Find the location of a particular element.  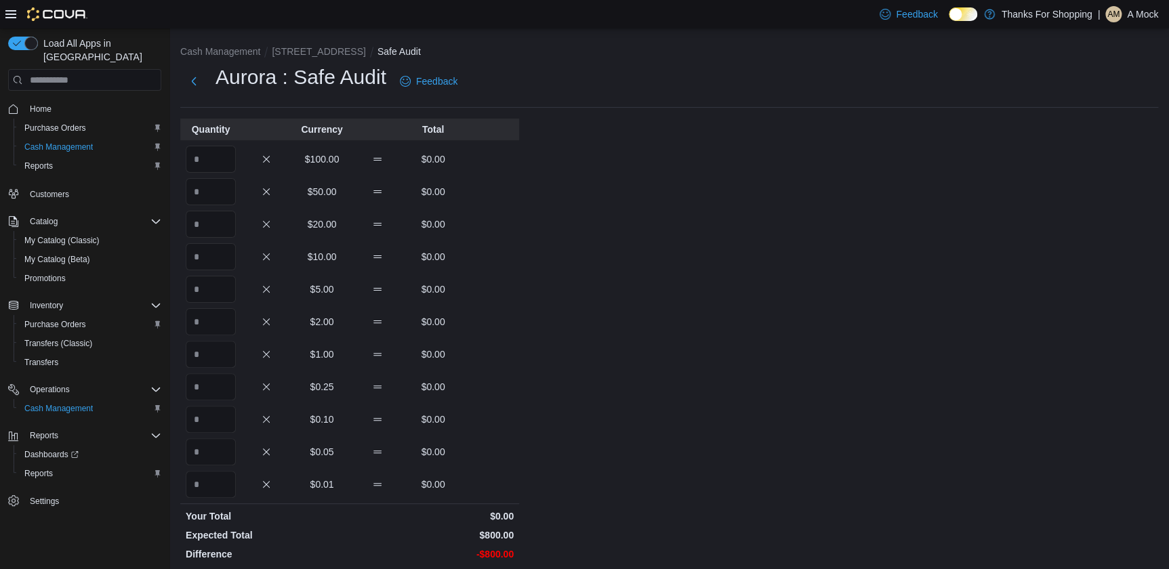

button: My Catalog (Beta) is located at coordinates (90, 260).